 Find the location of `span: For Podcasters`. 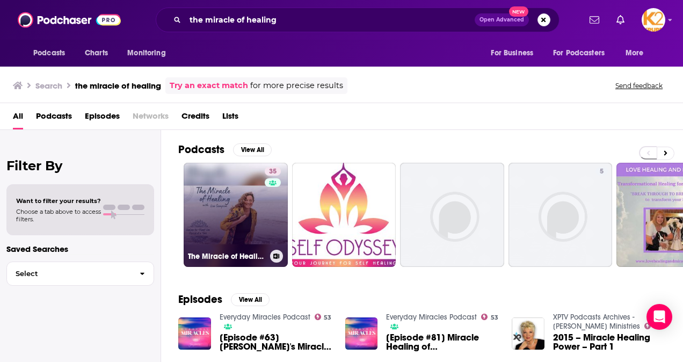

span: For Podcasters is located at coordinates (579, 53).